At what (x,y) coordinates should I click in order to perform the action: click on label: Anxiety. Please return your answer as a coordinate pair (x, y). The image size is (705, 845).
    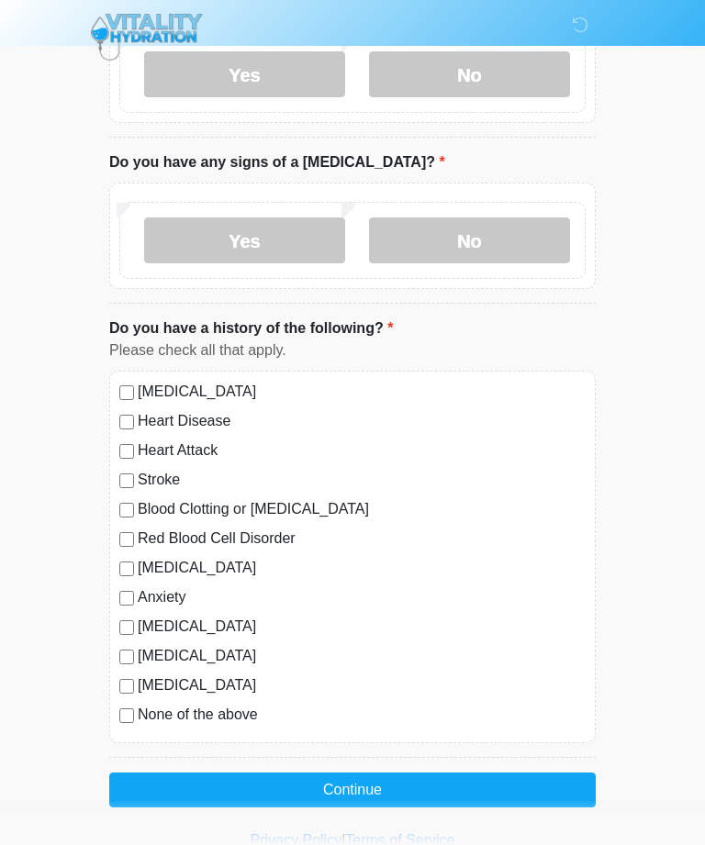
    Looking at the image, I should click on (362, 597).